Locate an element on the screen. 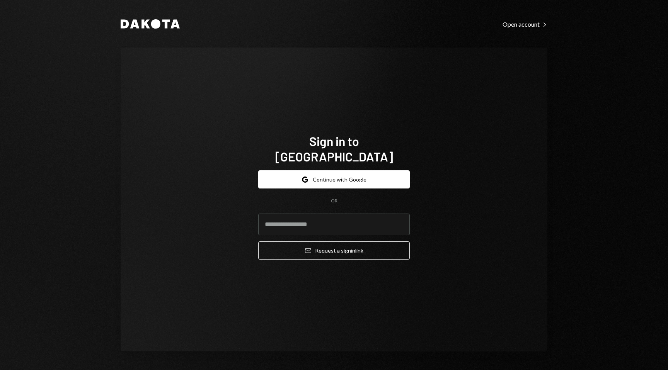 Image resolution: width=668 pixels, height=370 pixels. div: OR is located at coordinates (334, 201).